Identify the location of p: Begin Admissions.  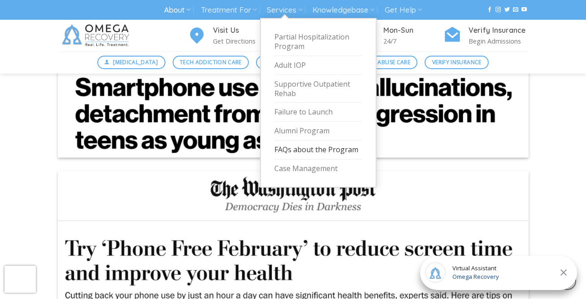
(499, 41).